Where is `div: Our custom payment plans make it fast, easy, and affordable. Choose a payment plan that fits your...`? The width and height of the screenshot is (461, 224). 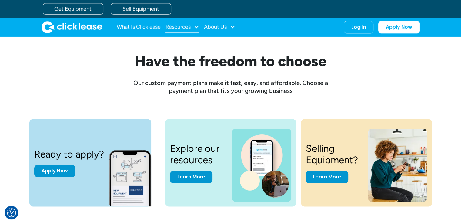
div: Our custom payment plans make it fast, easy, and affordable. Choose a payment plan that fits your... is located at coordinates (231, 87).